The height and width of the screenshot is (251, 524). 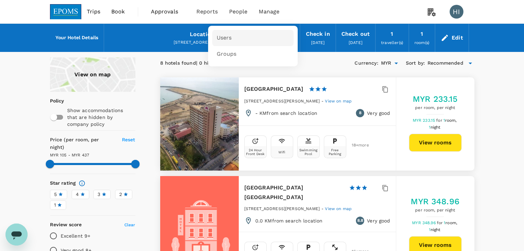 I want to click on div: Check out, so click(x=355, y=34).